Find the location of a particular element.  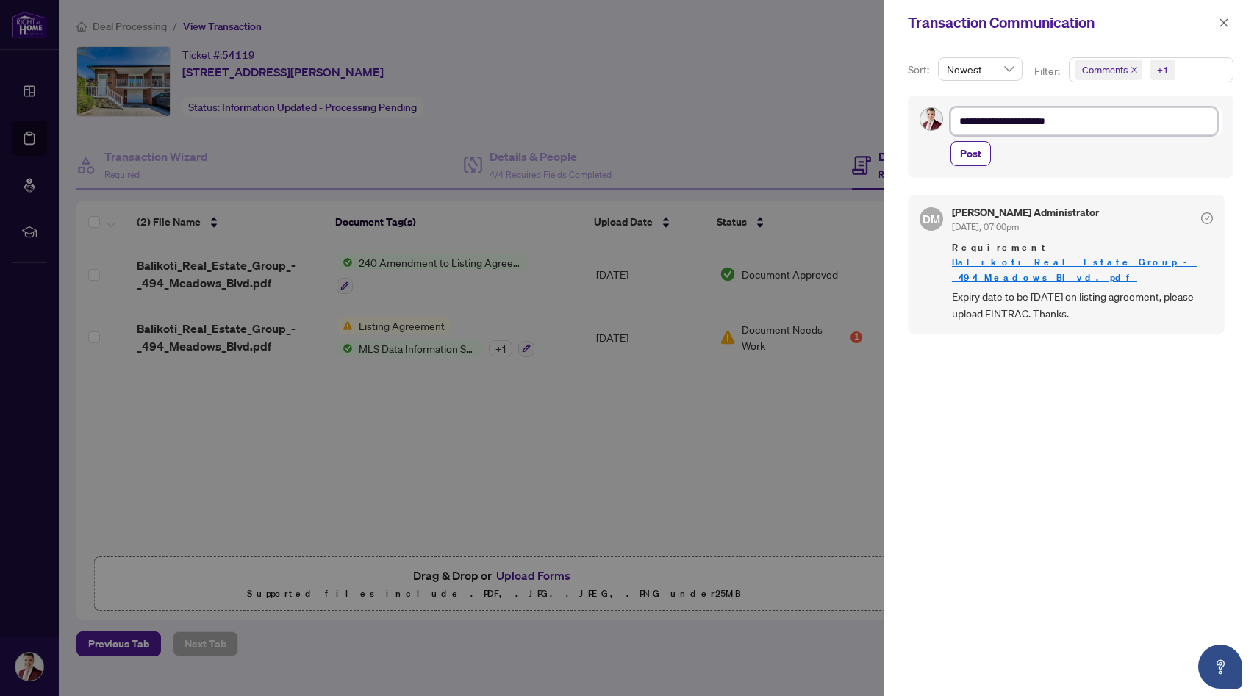

span: Requirement - is located at coordinates (1082, 262).